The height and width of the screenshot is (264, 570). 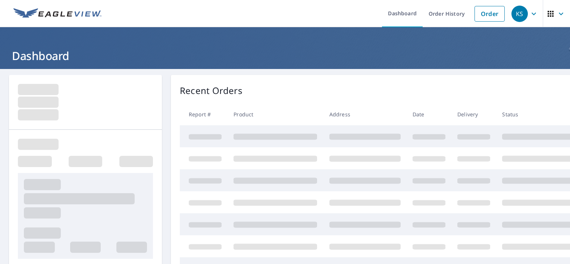 What do you see at coordinates (275, 114) in the screenshot?
I see `th: Product` at bounding box center [275, 114].